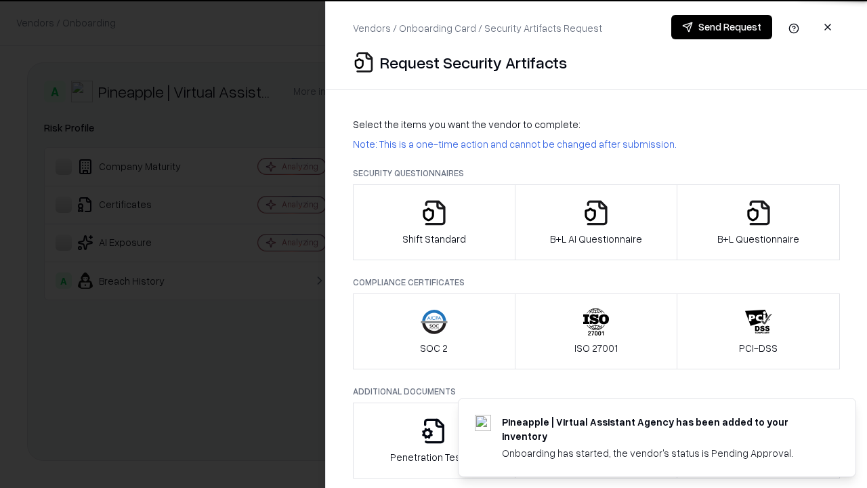 This screenshot has width=867, height=488. Describe the element at coordinates (483, 423) in the screenshot. I see `img: trypineapple.com` at that location.